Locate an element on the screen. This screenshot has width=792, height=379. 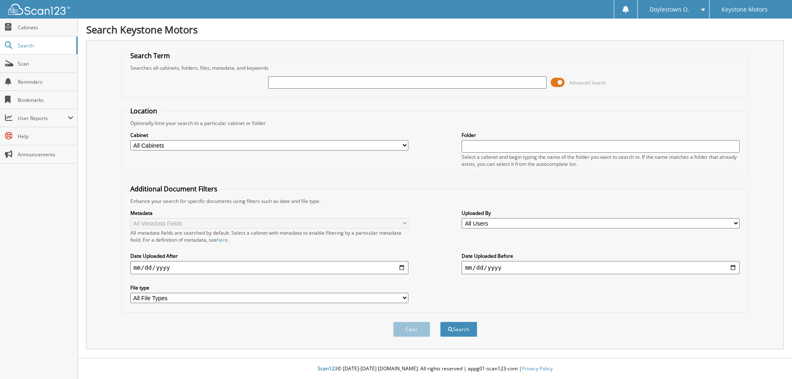
span: Bookmarks is located at coordinates (45, 100).